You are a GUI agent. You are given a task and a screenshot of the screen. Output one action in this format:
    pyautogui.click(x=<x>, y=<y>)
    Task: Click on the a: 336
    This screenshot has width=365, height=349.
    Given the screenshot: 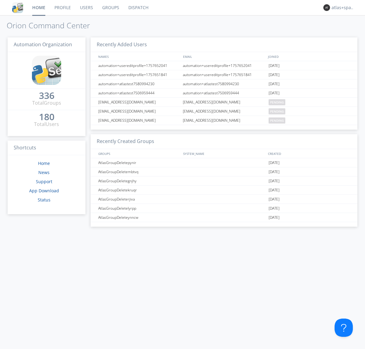 What is the action you would take?
    pyautogui.click(x=47, y=96)
    